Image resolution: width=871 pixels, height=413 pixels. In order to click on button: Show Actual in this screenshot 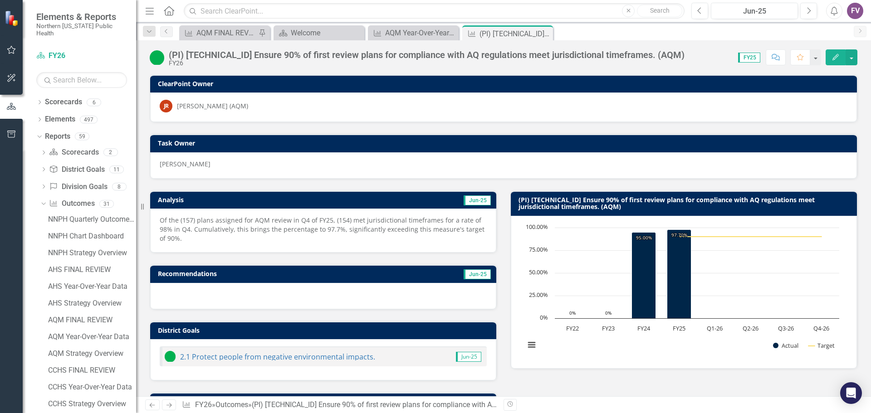, I will do `click(786, 346)`.